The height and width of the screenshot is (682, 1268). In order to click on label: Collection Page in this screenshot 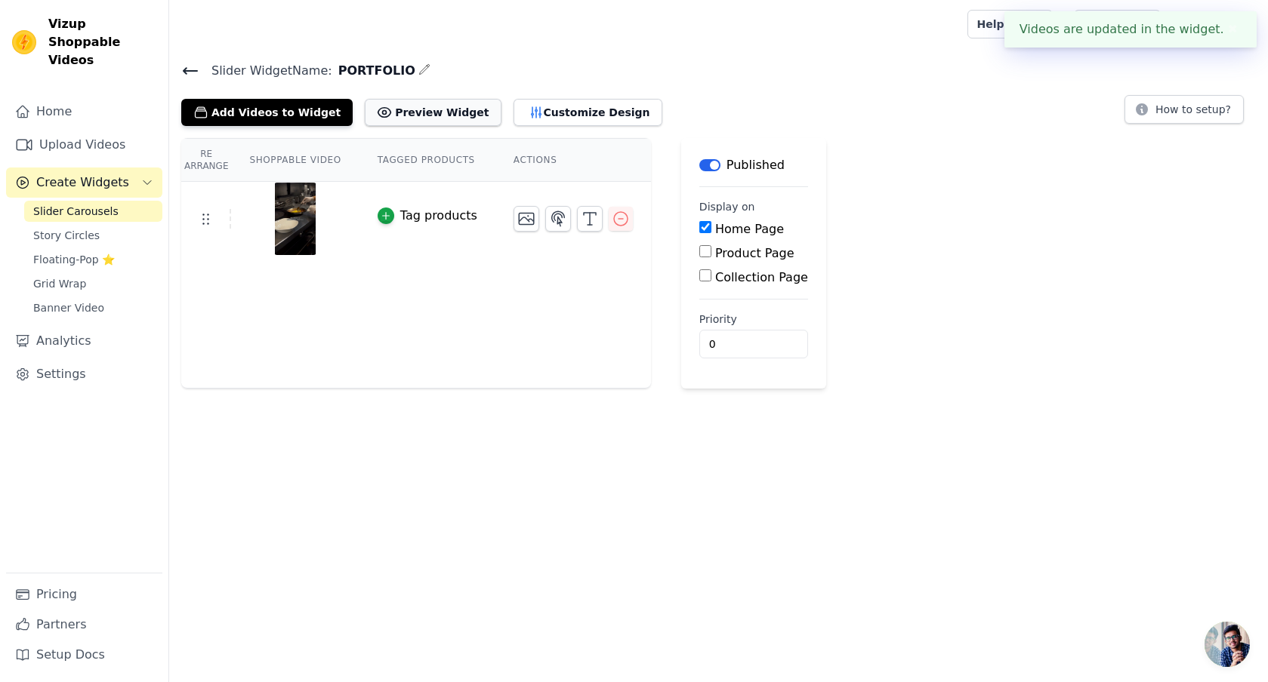, I will do `click(761, 277)`.